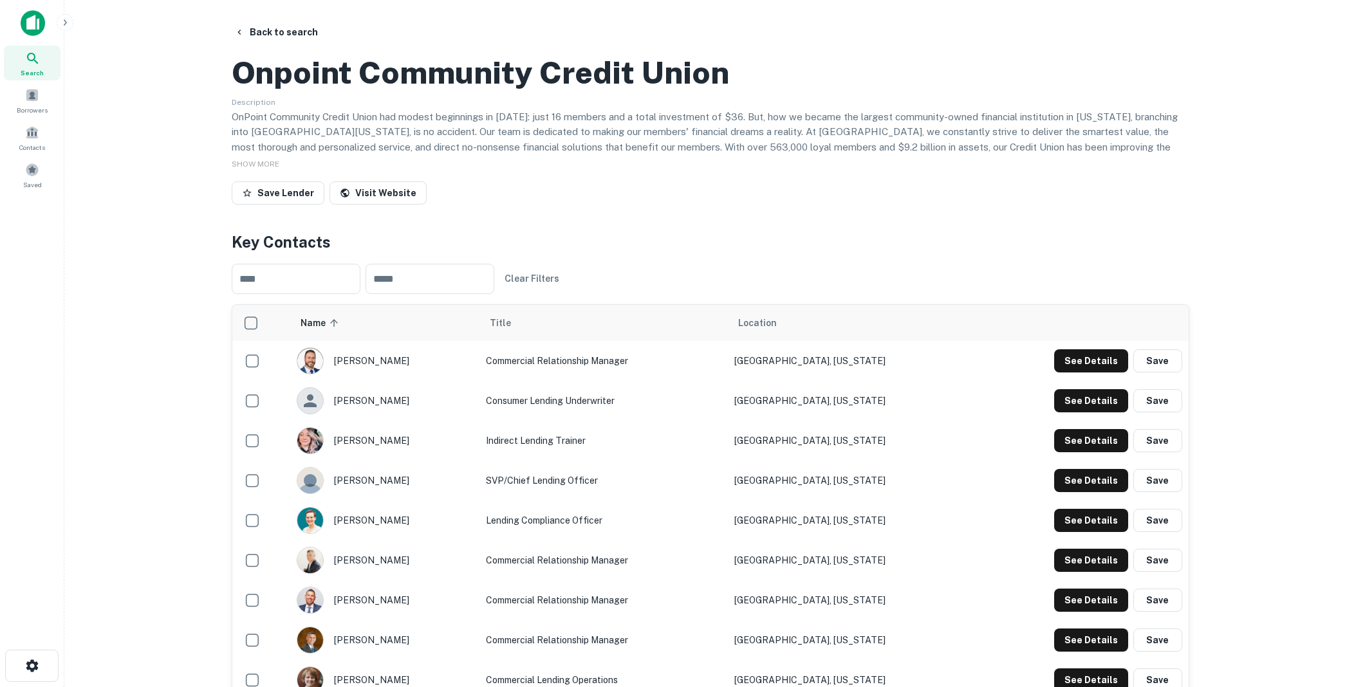 The height and width of the screenshot is (687, 1356). What do you see at coordinates (852, 323) in the screenshot?
I see `th: Location` at bounding box center [852, 323].